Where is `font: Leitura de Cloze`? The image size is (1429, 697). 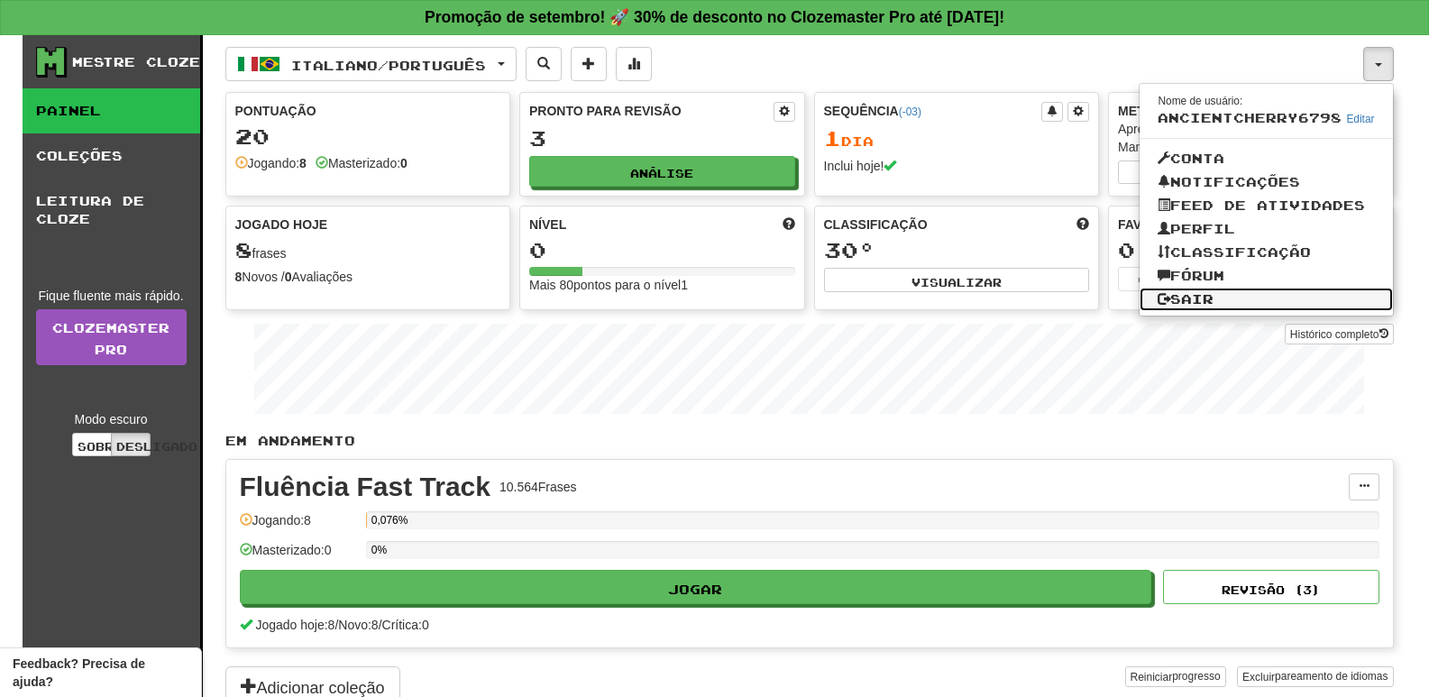
font: Leitura de Cloze is located at coordinates (90, 209).